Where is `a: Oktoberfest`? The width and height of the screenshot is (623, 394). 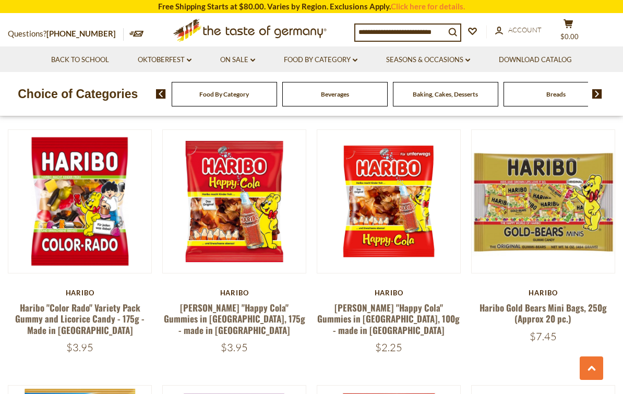
a: Oktoberfest is located at coordinates (164, 60).